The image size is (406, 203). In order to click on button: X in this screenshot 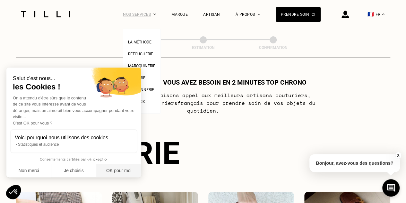, I will do `click(398, 155)`.